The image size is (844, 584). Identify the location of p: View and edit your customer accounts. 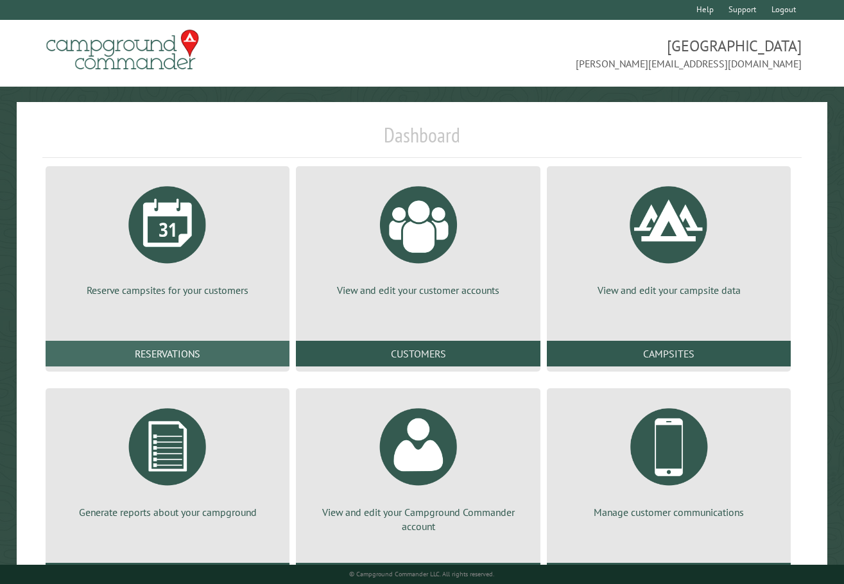
(418, 290).